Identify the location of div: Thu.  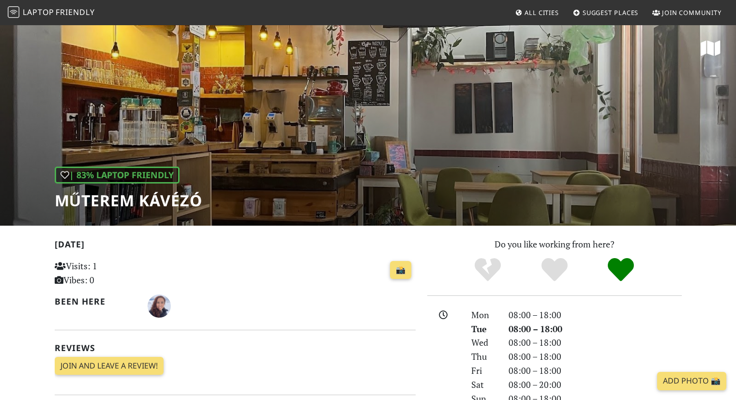
(484, 356).